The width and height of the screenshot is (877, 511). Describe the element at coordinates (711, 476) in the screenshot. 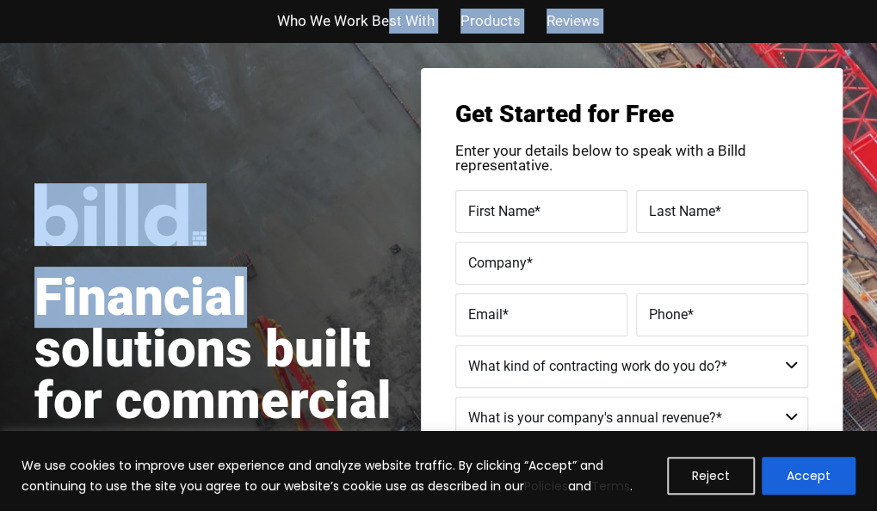

I see `button: Reject` at that location.